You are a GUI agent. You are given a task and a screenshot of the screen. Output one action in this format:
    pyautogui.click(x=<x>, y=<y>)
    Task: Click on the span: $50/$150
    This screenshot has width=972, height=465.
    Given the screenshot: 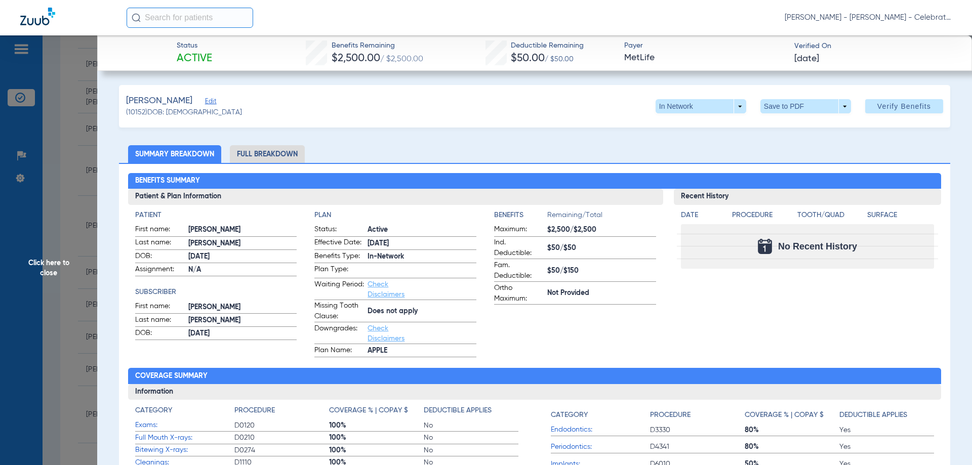 What is the action you would take?
    pyautogui.click(x=601, y=271)
    